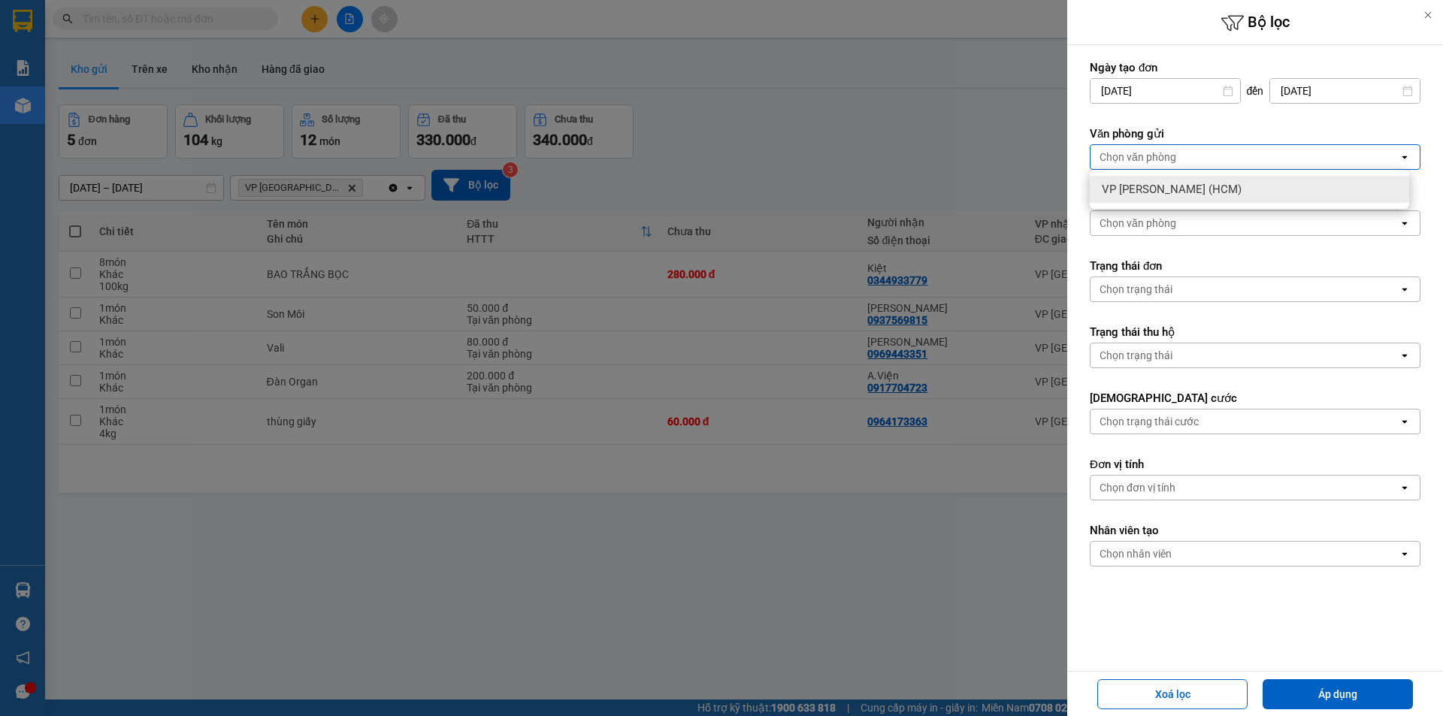 This screenshot has width=1443, height=716. Describe the element at coordinates (1172, 694) in the screenshot. I see `button: Xoá lọc` at that location.